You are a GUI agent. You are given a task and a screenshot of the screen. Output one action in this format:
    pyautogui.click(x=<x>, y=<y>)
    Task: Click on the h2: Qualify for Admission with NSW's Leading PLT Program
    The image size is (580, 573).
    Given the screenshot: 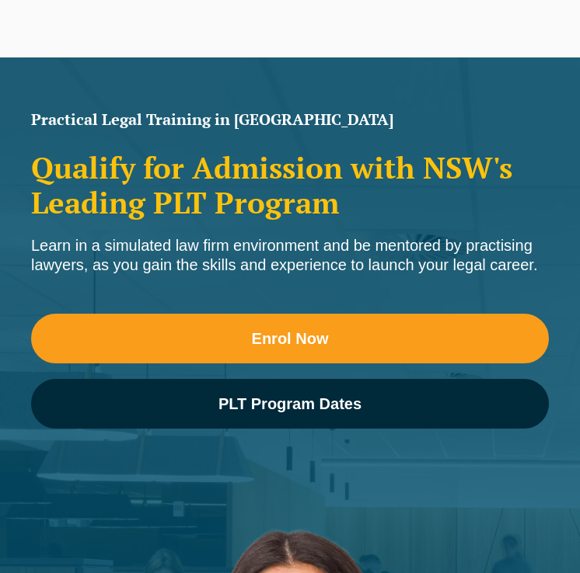 What is the action you would take?
    pyautogui.click(x=290, y=186)
    